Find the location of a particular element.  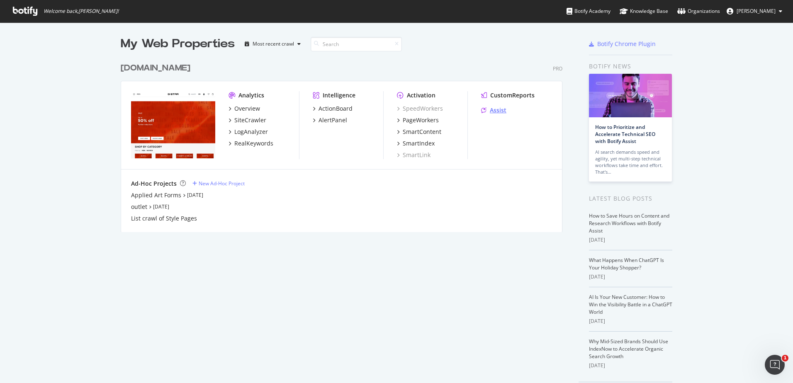

a: How to Save Hours on Content and Research Workflows with Botify Assist is located at coordinates (629, 223).